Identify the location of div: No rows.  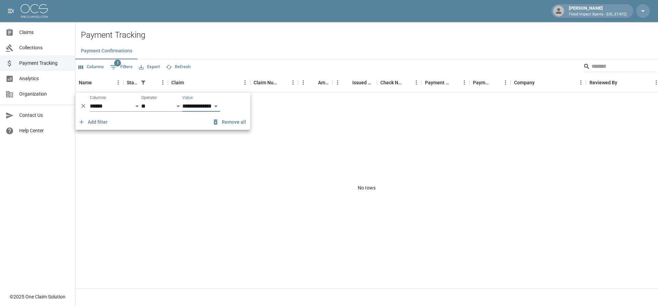
(367, 188).